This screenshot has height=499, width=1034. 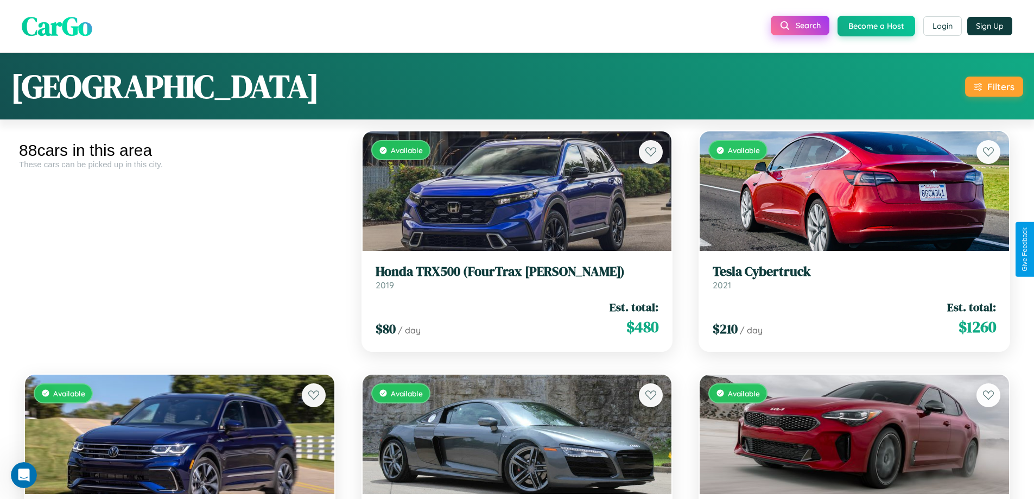 I want to click on div: Filters, so click(x=1001, y=86).